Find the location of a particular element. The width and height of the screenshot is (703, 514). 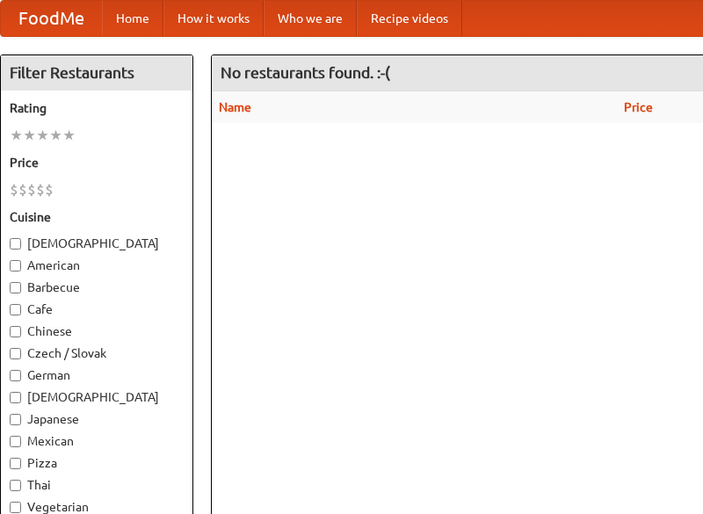

label: Japanese is located at coordinates (97, 419).